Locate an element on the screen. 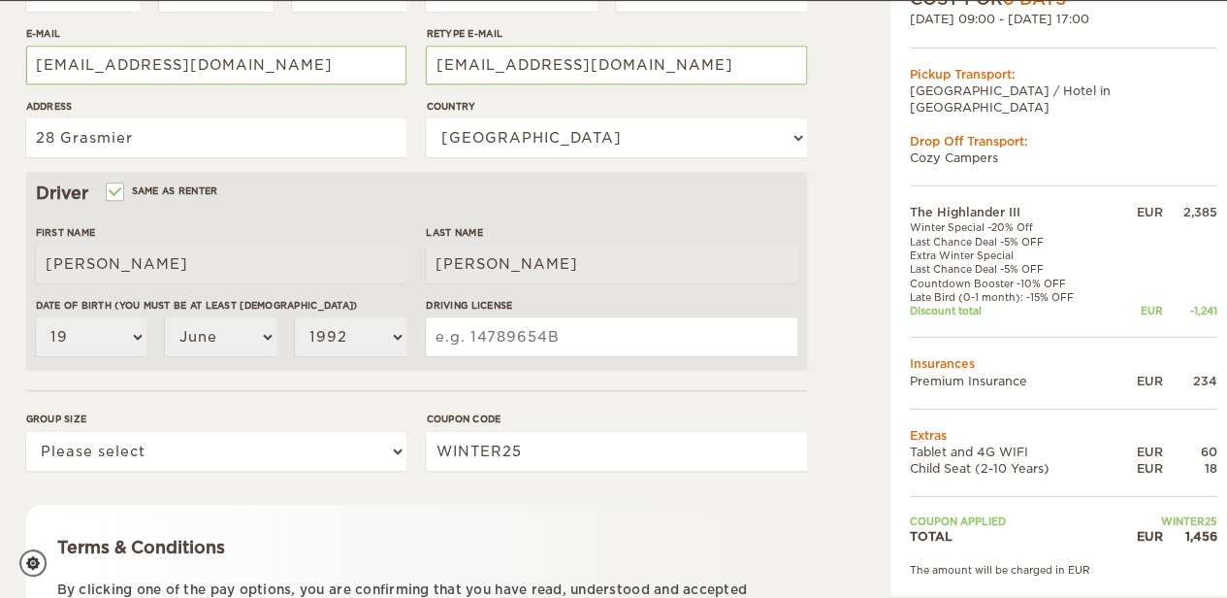 This screenshot has height=598, width=1227. label: E-mail is located at coordinates (216, 33).